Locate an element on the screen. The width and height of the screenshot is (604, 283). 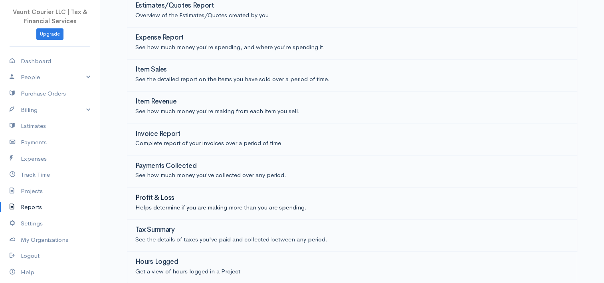
p: See how much money you're making from each item you sell. is located at coordinates (352, 111).